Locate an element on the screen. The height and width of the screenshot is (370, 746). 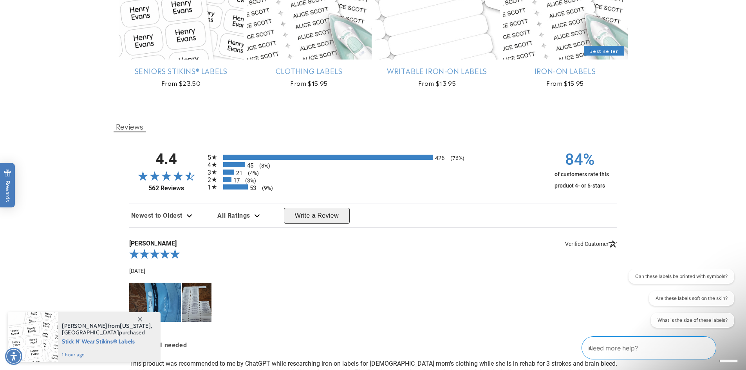
span: Date is located at coordinates (137, 271).